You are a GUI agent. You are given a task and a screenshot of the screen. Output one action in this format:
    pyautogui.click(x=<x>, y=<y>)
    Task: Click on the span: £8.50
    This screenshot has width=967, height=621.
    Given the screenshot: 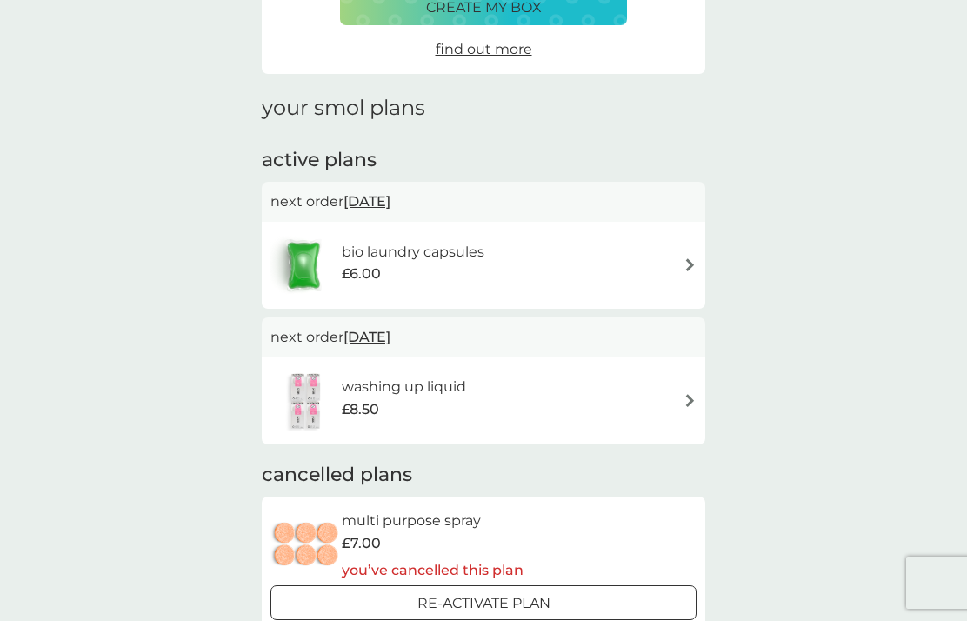 What is the action you would take?
    pyautogui.click(x=360, y=410)
    